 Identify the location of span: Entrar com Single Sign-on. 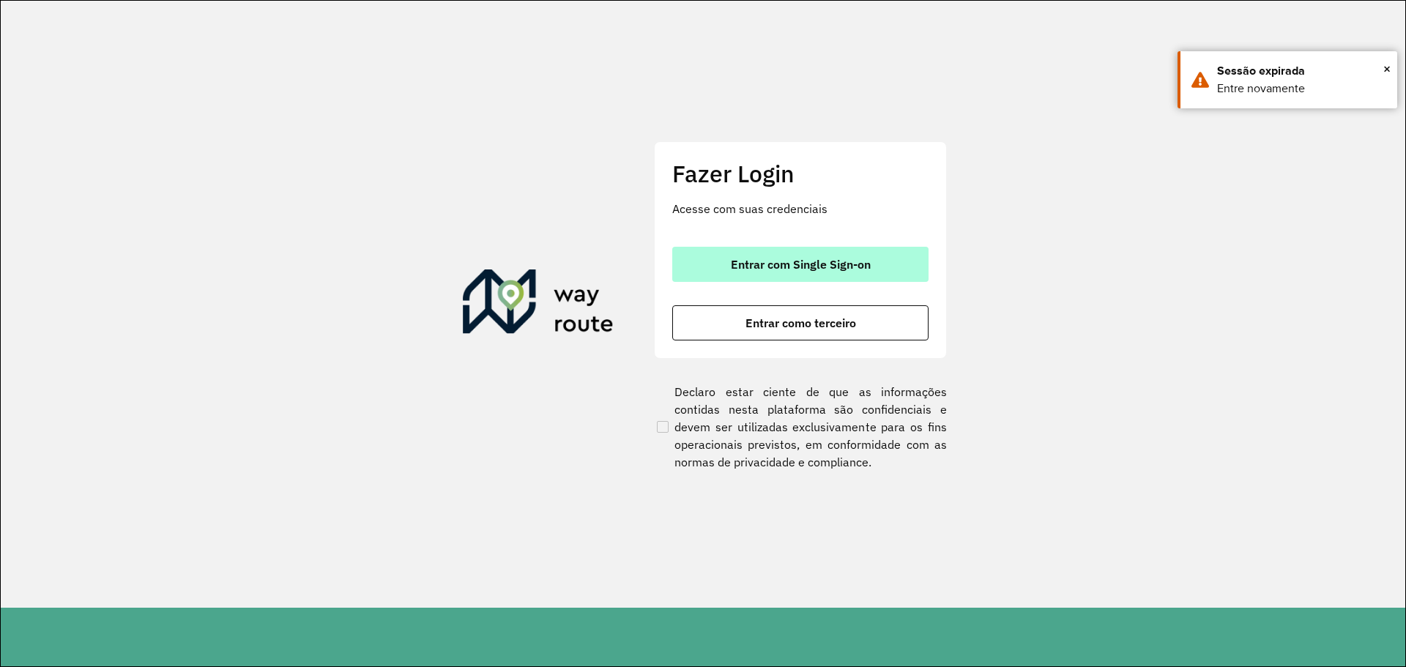
(800, 264).